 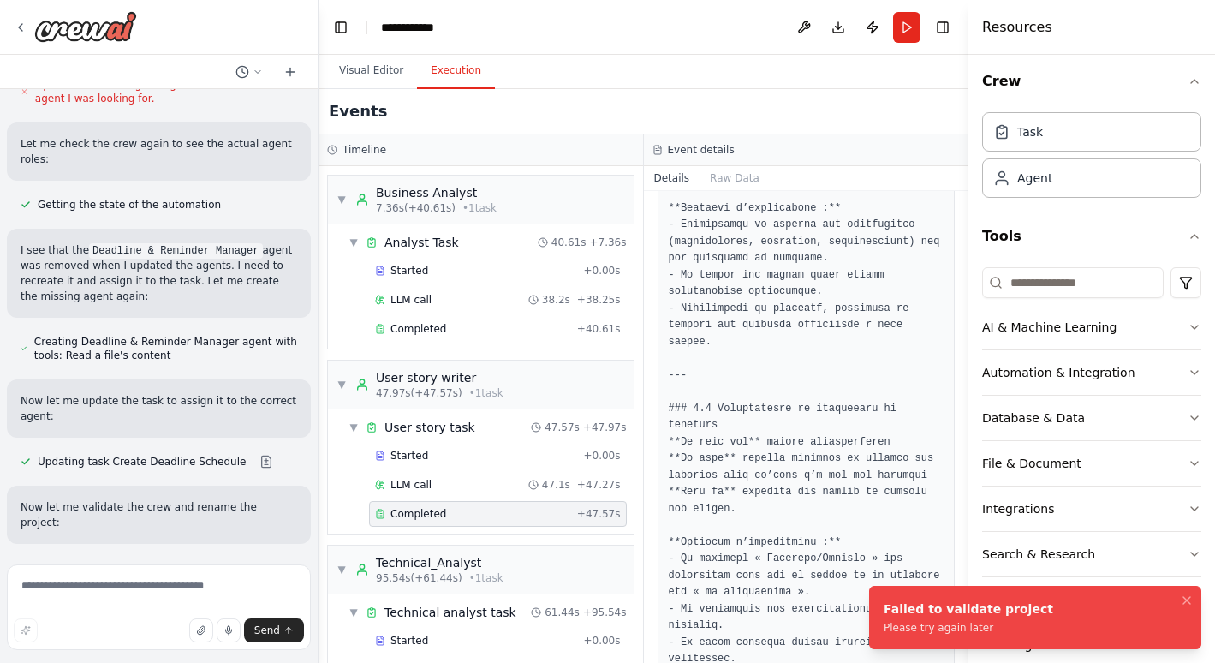 What do you see at coordinates (1092, 327) in the screenshot?
I see `button: AI & Machine Learning` at bounding box center [1092, 327].